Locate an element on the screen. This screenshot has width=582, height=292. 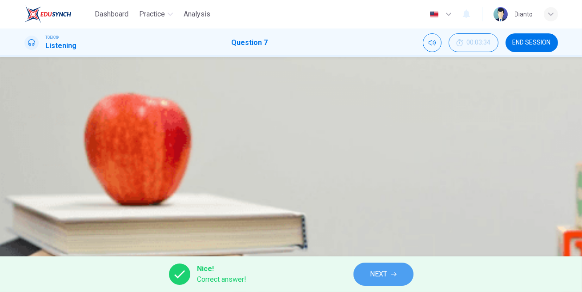
div: Dianto is located at coordinates (524, 14).